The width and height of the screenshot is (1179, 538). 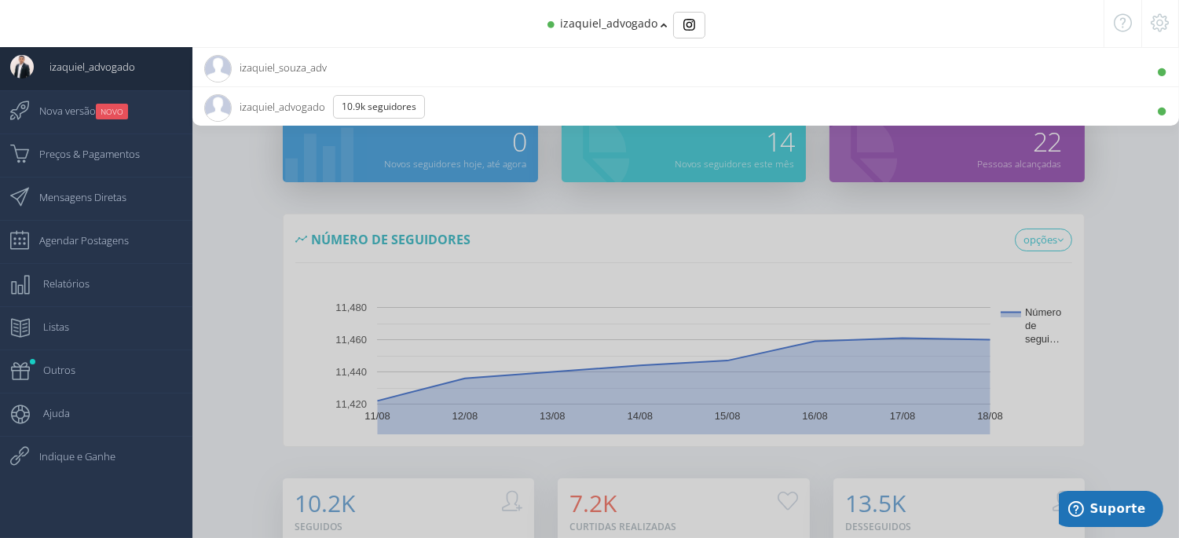 I want to click on span: Mensagens Diretas, so click(x=75, y=197).